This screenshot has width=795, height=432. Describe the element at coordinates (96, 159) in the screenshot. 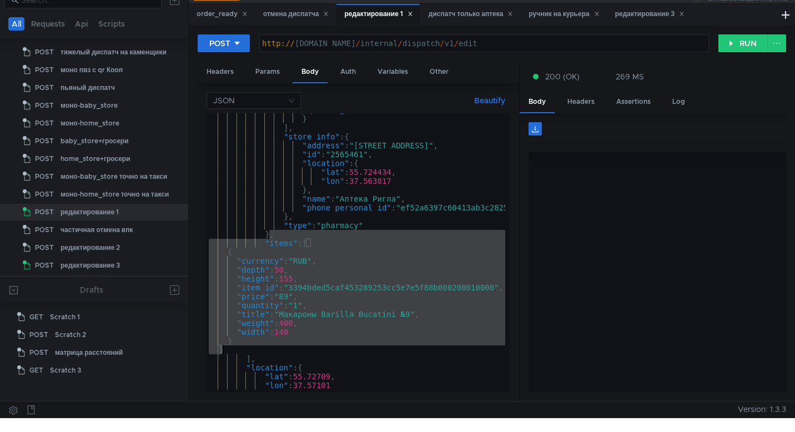

I see `div: home_store+гросери` at that location.